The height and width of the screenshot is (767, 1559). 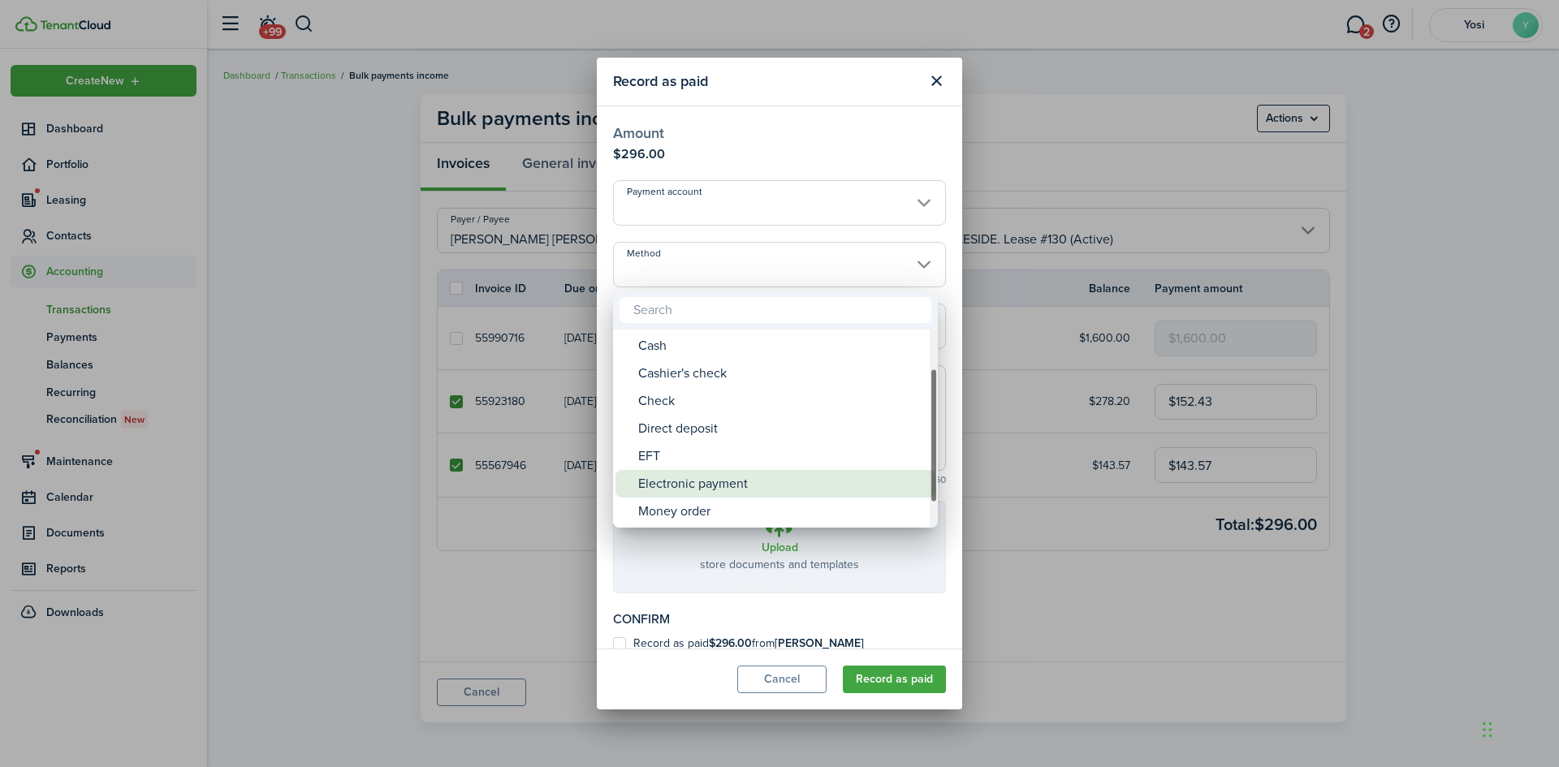 I want to click on mbsc-wheel: Method, so click(x=775, y=429).